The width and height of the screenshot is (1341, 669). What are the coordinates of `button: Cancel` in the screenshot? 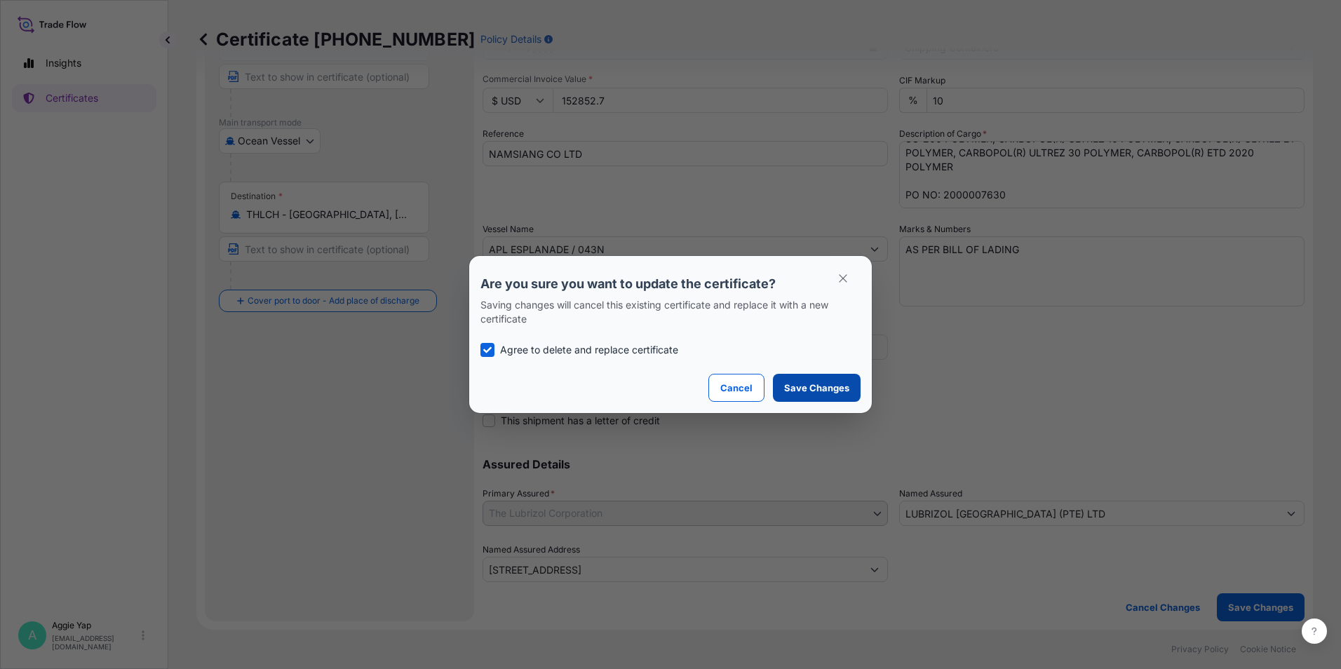 It's located at (737, 388).